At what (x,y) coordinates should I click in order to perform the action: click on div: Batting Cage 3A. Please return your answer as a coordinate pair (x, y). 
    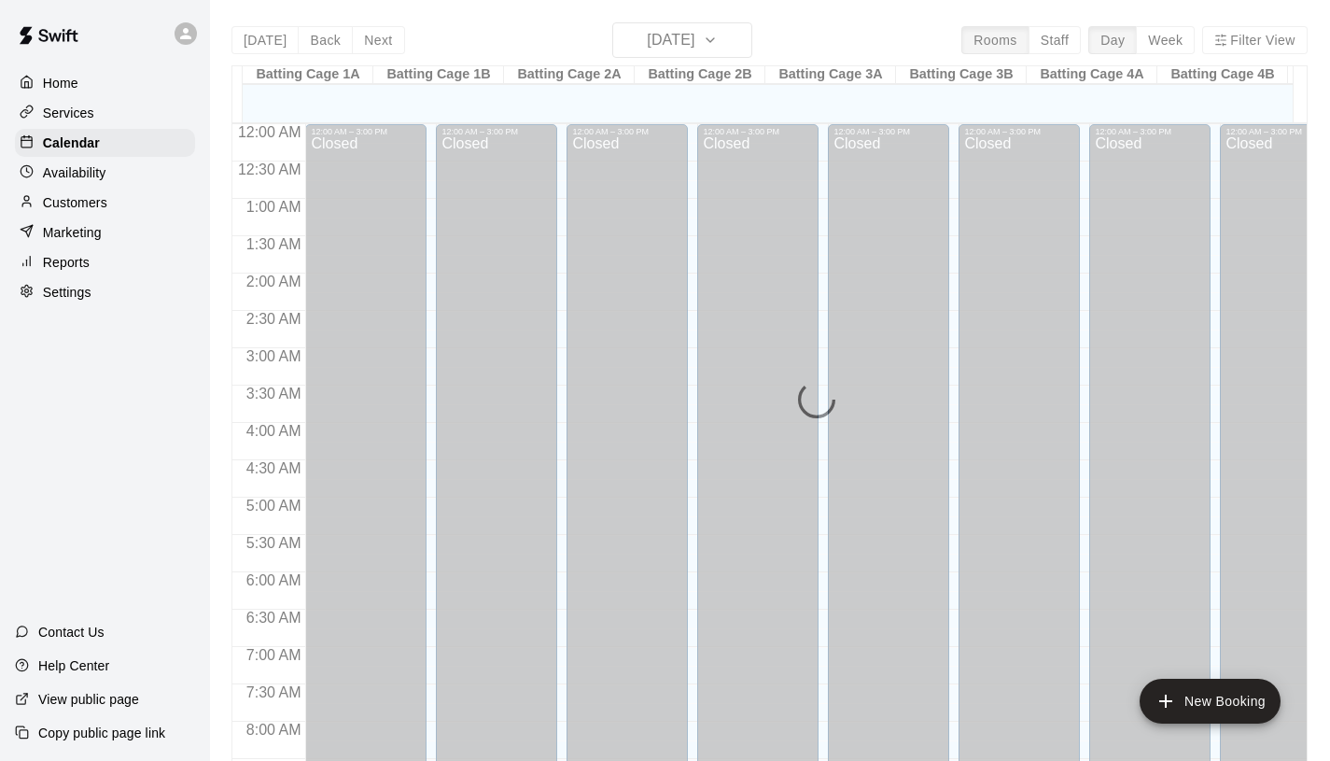
    Looking at the image, I should click on (831, 75).